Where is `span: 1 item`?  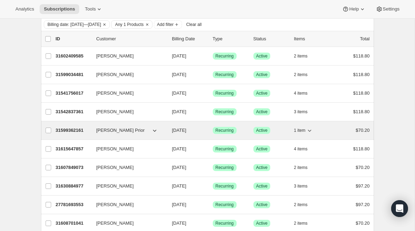
span: 1 item is located at coordinates (300, 130).